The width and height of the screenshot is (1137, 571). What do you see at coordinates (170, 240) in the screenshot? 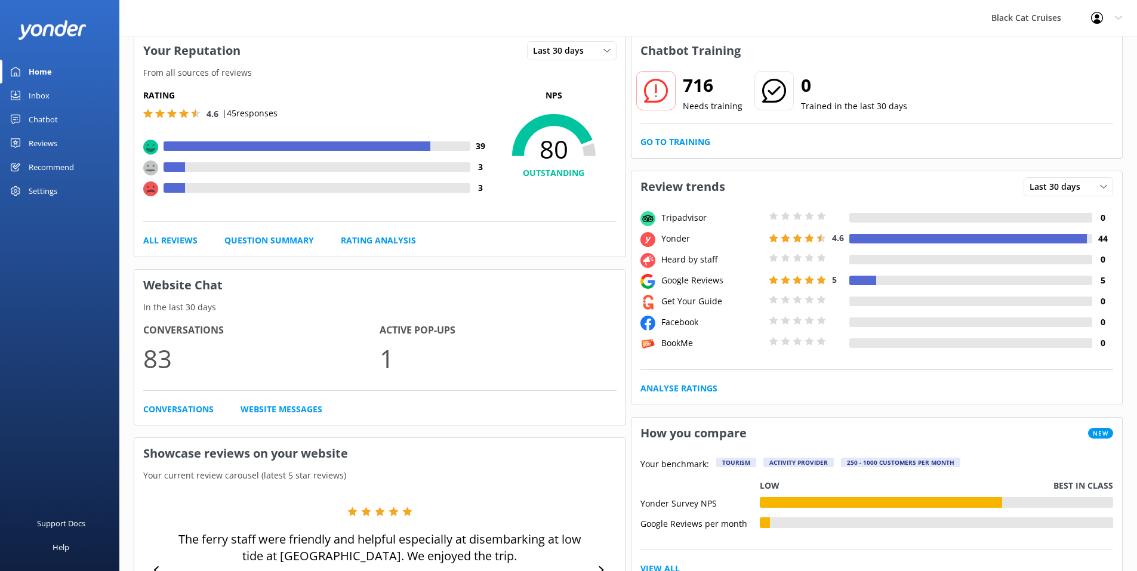
I see `a: All Reviews` at bounding box center [170, 240].